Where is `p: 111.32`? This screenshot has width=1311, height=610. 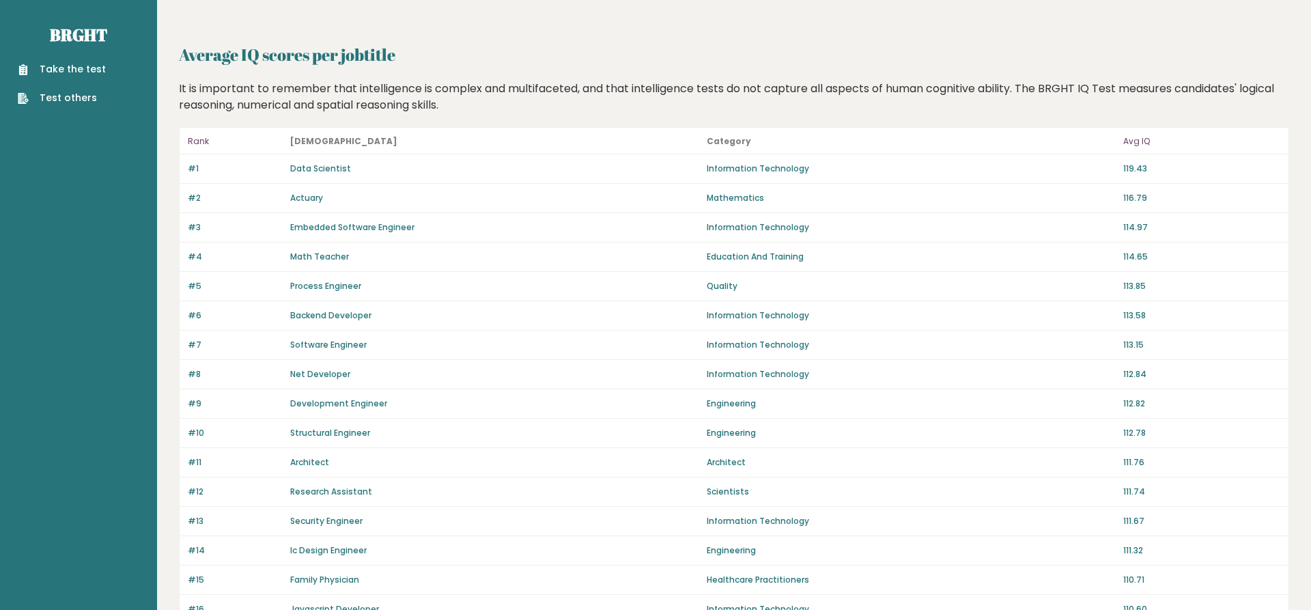 p: 111.32 is located at coordinates (1202, 550).